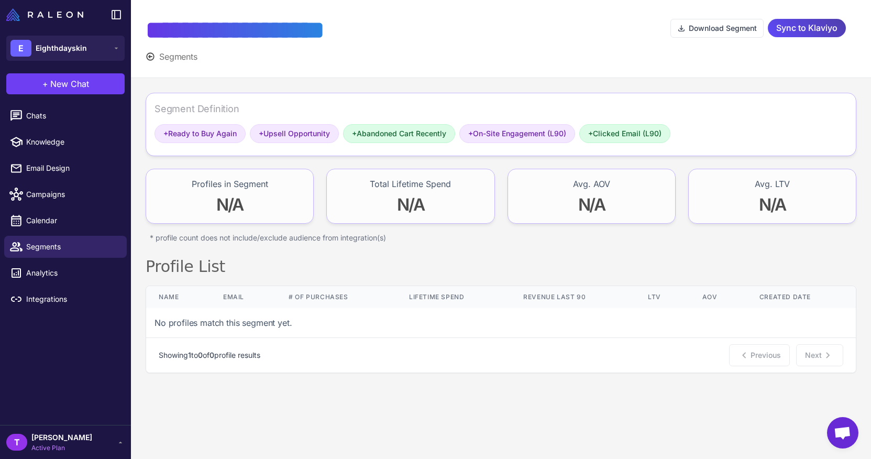  What do you see at coordinates (503, 238) in the screenshot?
I see `div: * profile count does not include/exclude audience from integration(s)` at bounding box center [503, 238].